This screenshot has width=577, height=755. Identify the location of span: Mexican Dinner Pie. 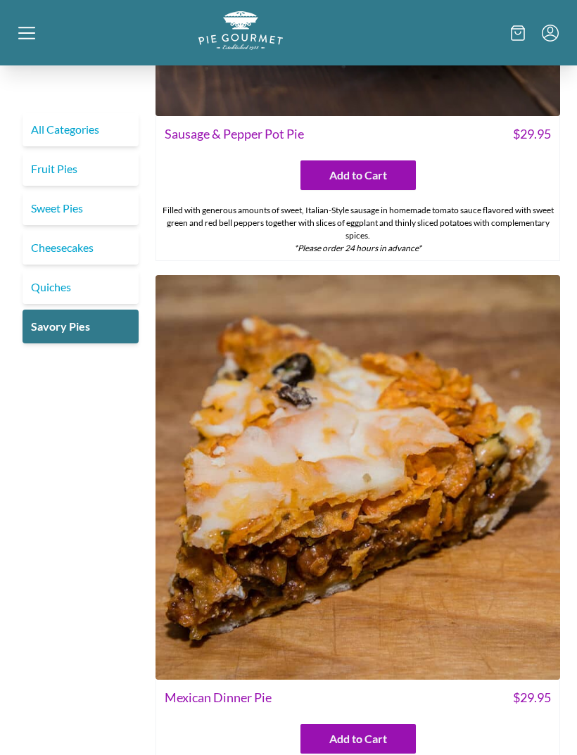
(218, 698).